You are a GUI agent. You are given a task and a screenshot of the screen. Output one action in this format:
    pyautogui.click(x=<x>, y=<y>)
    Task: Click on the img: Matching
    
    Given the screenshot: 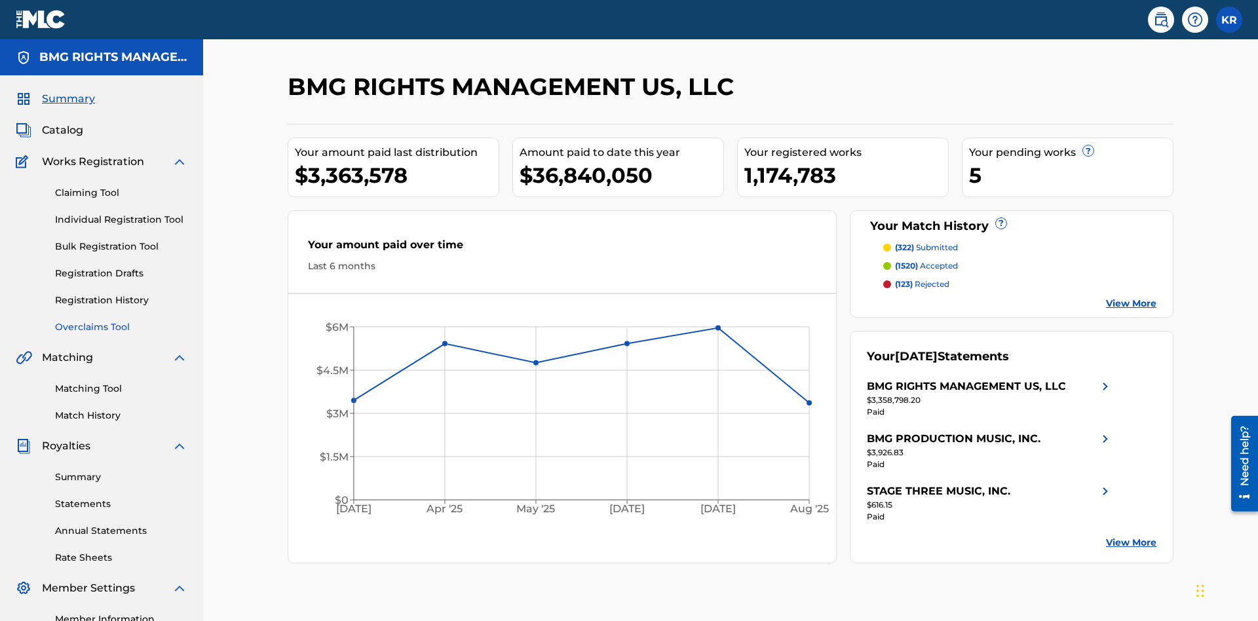 What is the action you would take?
    pyautogui.click(x=24, y=358)
    